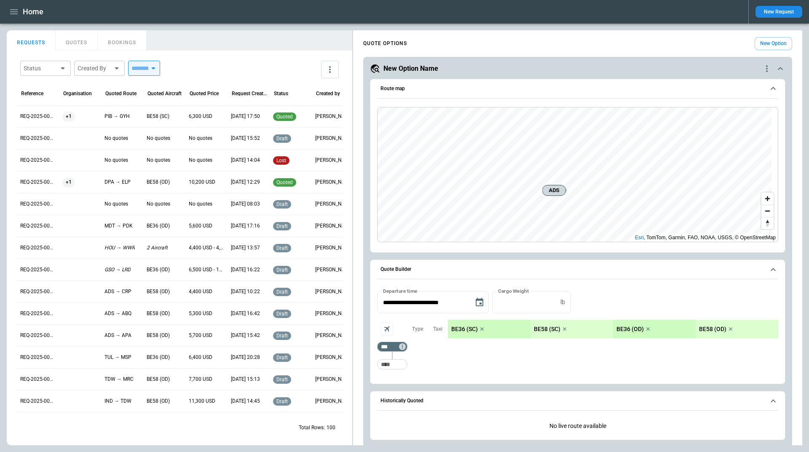 The image size is (809, 452). I want to click on button: QUOTES, so click(77, 40).